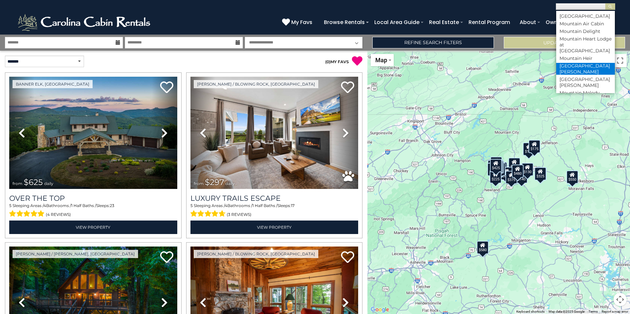  I want to click on span: 23, so click(112, 206).